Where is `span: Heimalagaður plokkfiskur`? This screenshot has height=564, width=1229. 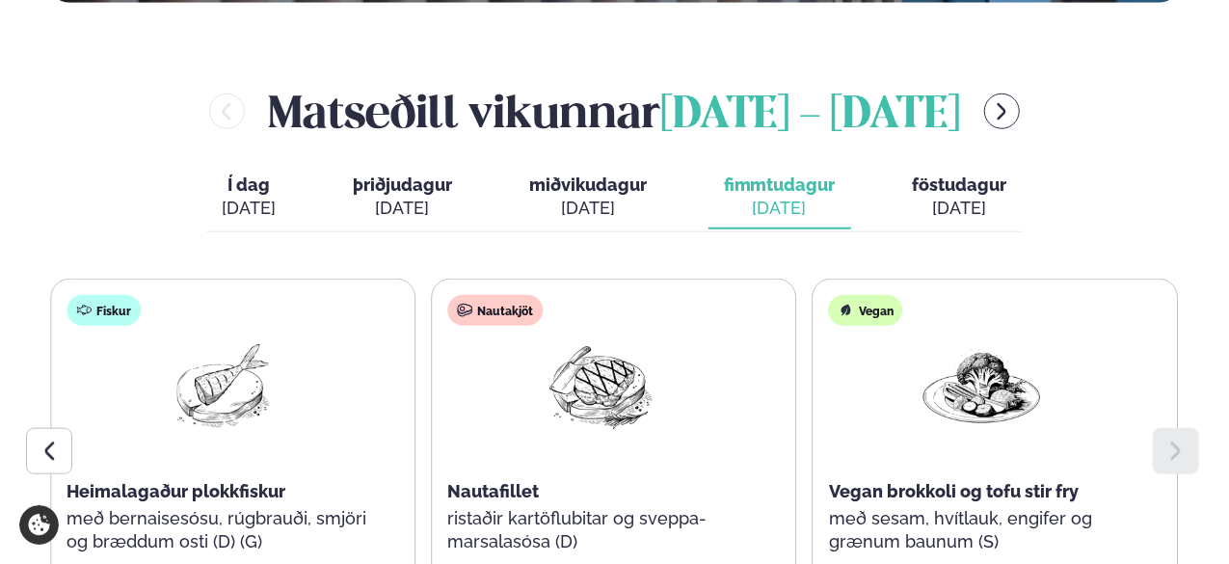
span: Heimalagaður plokkfiskur is located at coordinates (175, 490).